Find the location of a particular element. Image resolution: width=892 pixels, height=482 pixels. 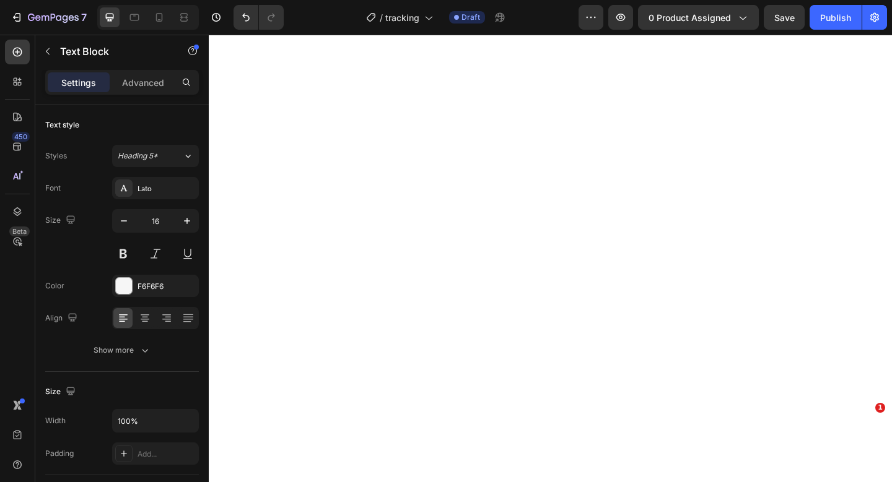

p: Advanced is located at coordinates (143, 82).